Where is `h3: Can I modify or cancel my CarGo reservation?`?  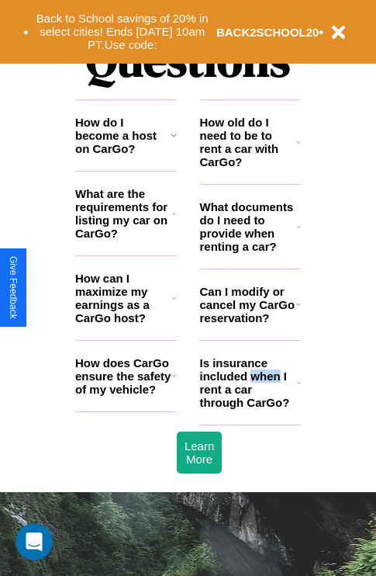
h3: Can I modify or cancel my CarGo reservation? is located at coordinates (248, 304).